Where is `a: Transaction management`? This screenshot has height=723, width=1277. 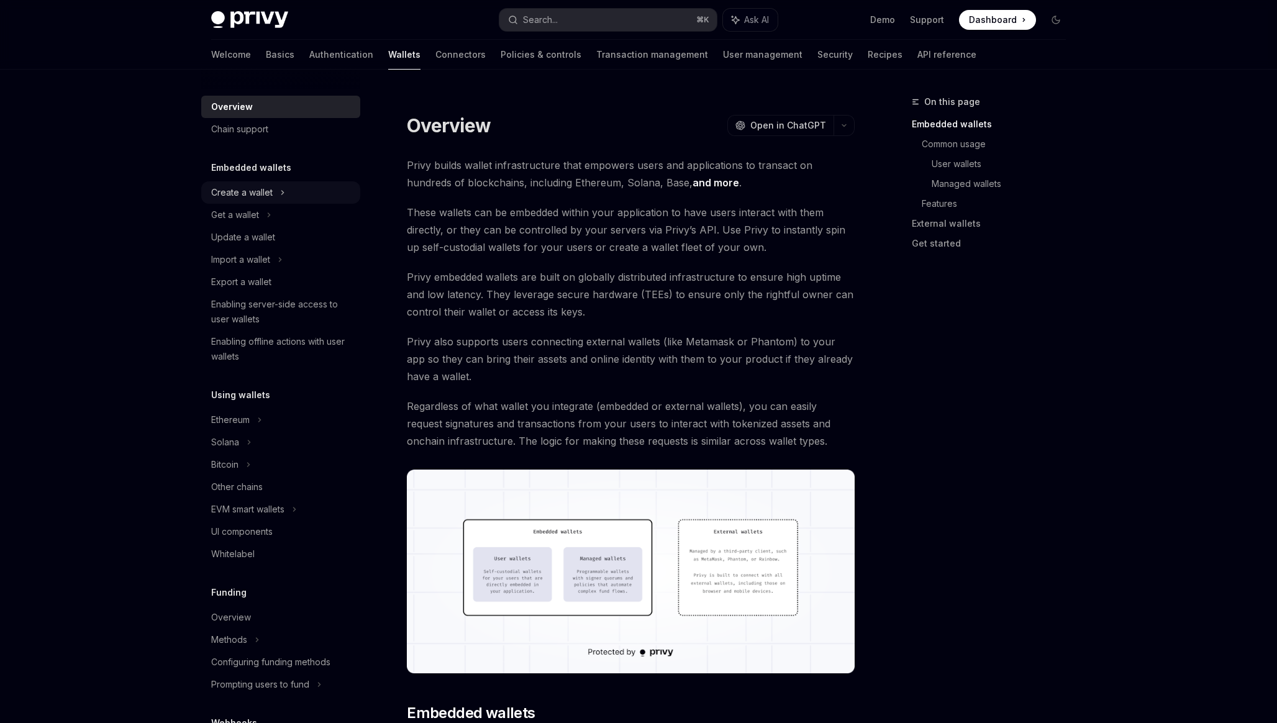 a: Transaction management is located at coordinates (652, 55).